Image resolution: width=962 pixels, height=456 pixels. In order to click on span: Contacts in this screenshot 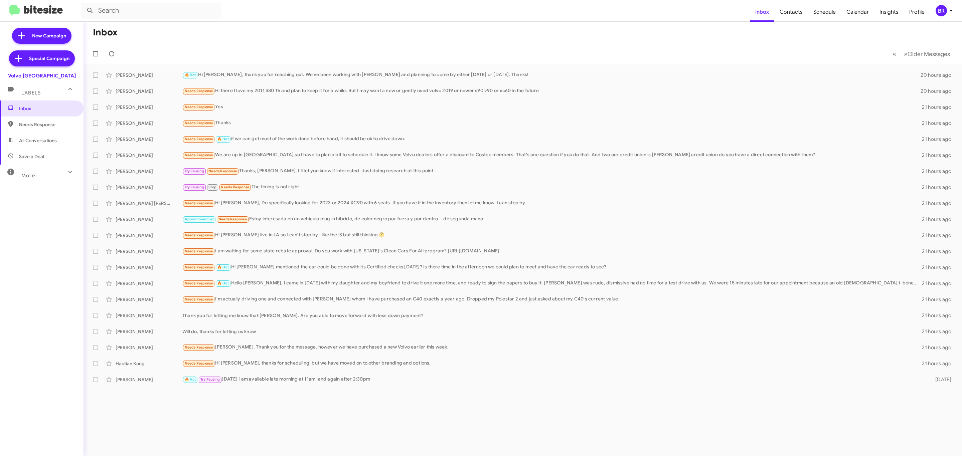, I will do `click(791, 12)`.